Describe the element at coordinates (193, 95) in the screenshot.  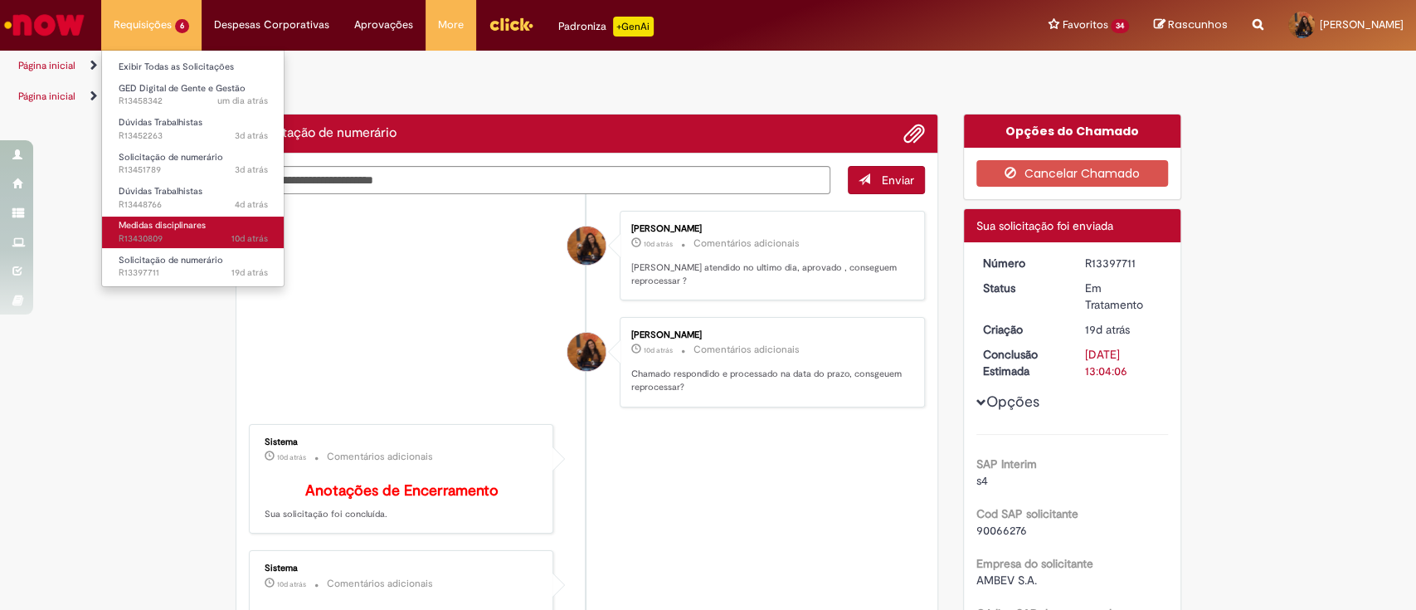
I see `a: Aberto R13458342 : GED Digital de Gente e Gestão` at that location.